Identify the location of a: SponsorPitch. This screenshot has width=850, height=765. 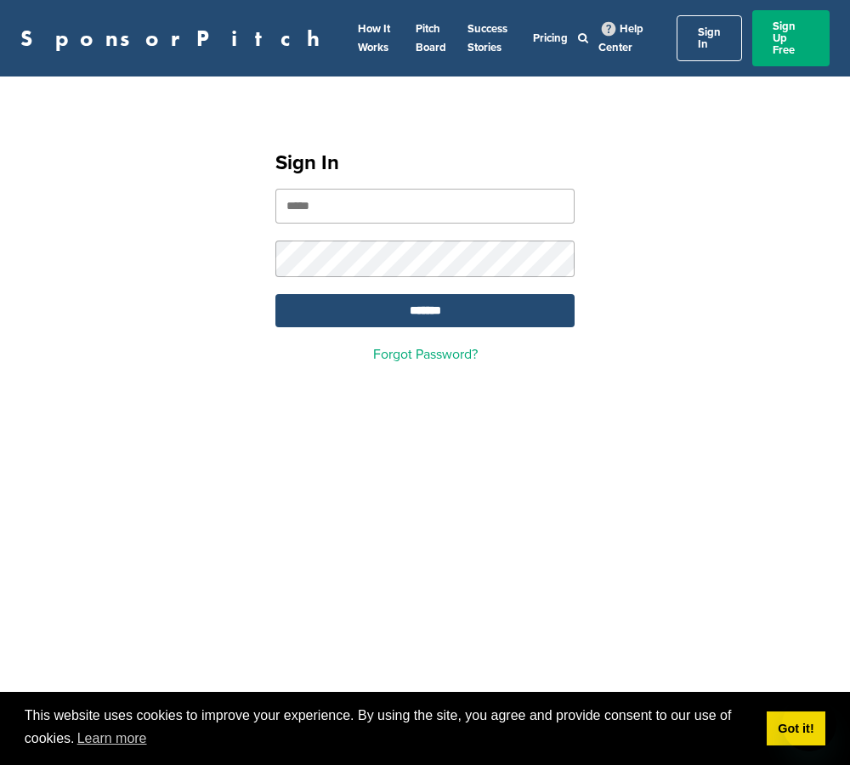
(175, 38).